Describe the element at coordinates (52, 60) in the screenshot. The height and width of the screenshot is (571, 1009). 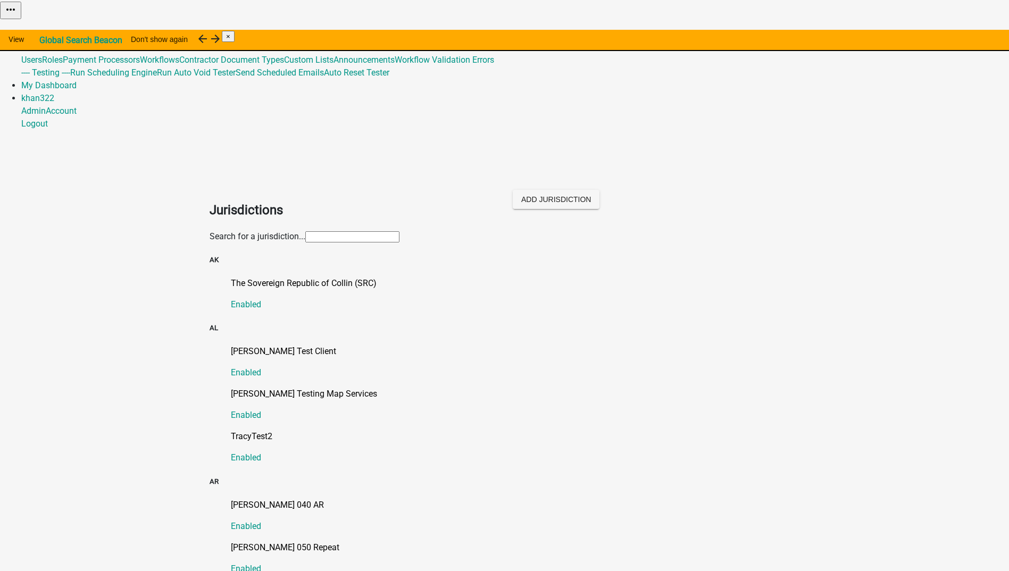
I see `a: Roles` at that location.